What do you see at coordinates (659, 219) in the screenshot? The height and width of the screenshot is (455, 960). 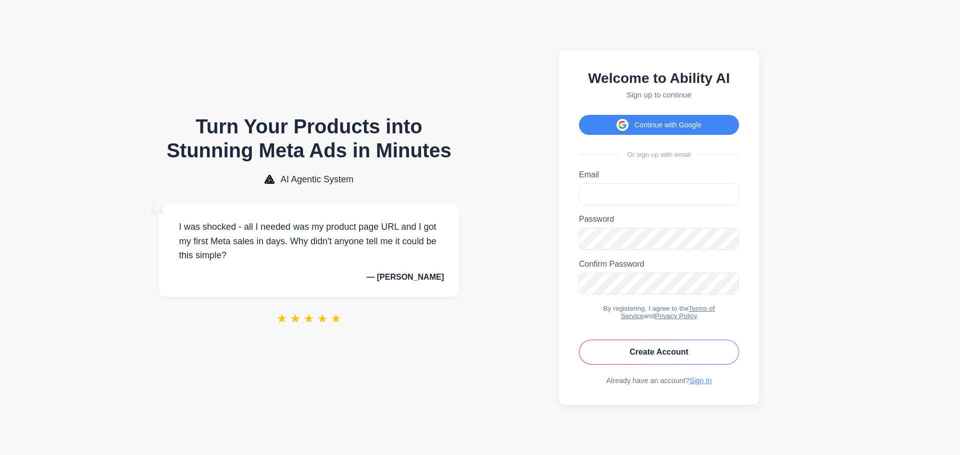 I see `label: Password` at bounding box center [659, 219].